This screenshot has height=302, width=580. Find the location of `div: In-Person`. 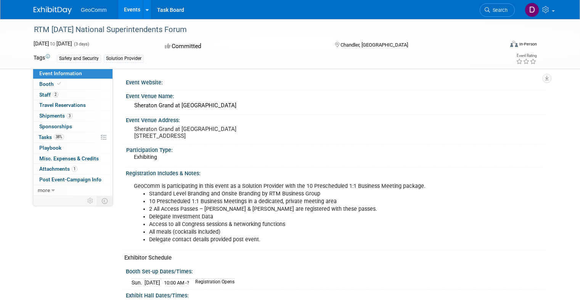

div: In-Person is located at coordinates (528, 44).